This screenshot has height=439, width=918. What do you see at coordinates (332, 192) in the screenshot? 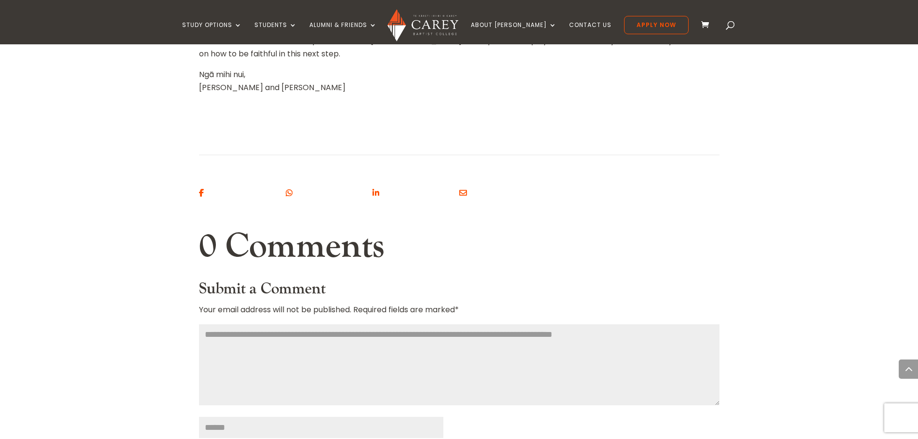
I see `div: WhatsApp` at bounding box center [332, 192].